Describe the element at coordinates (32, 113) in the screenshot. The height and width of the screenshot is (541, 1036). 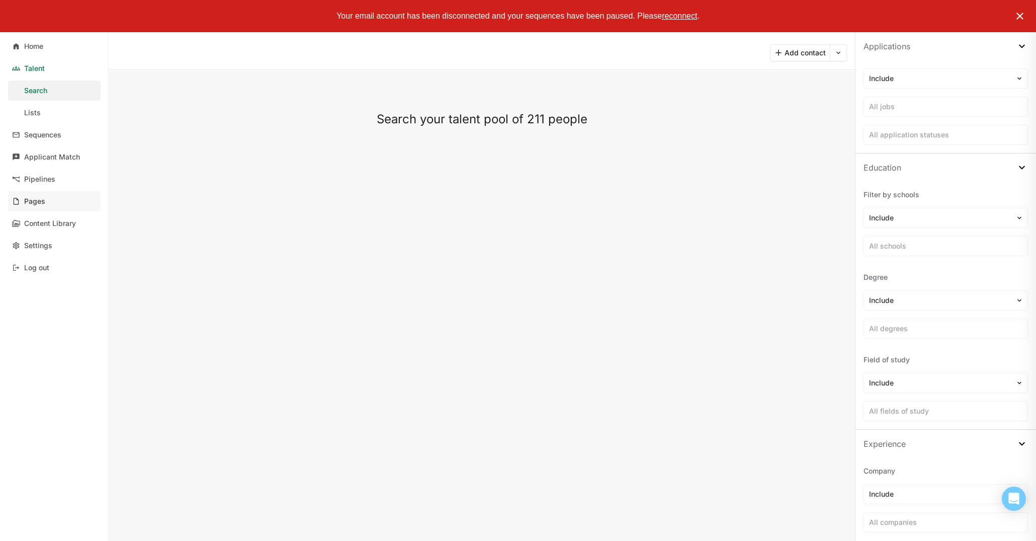
I see `div: Lists` at that location.